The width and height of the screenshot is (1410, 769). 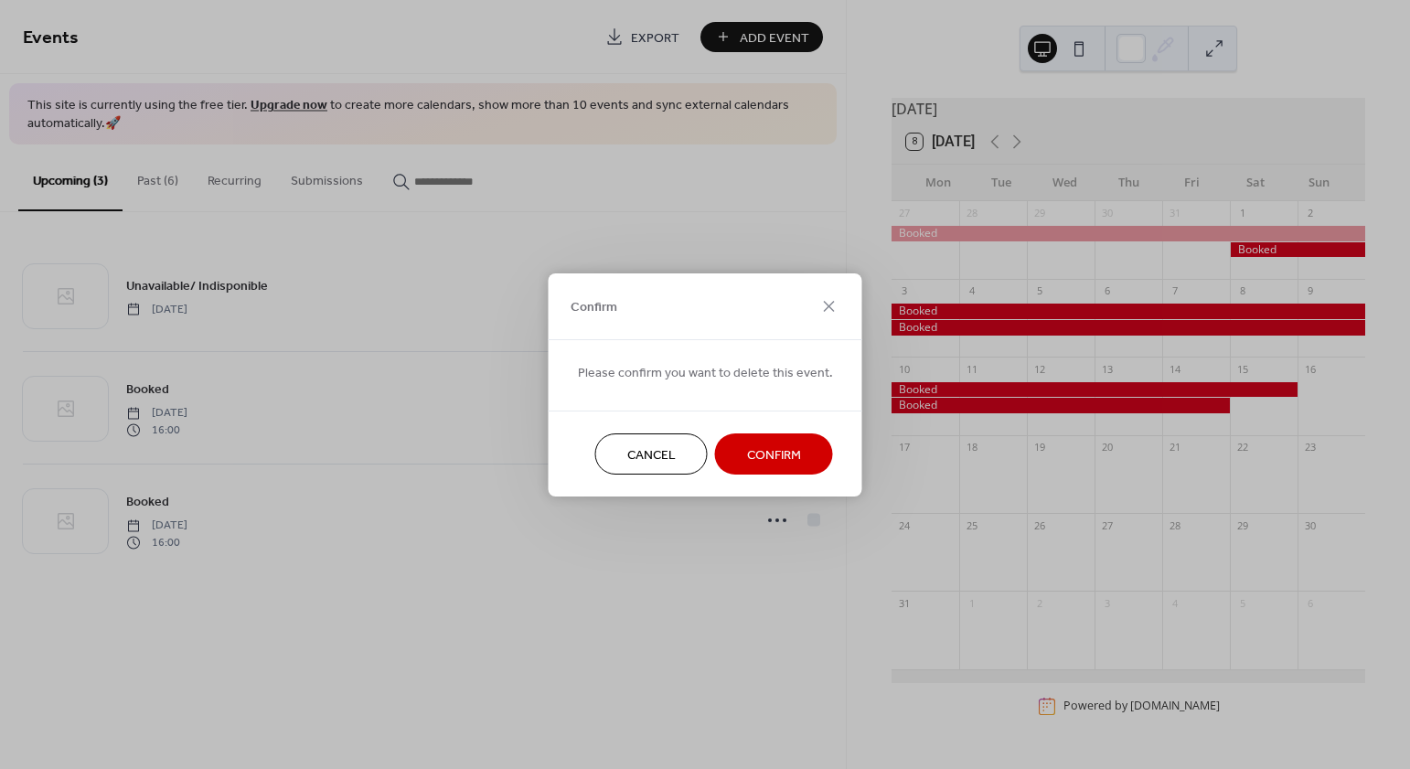 I want to click on span: Please confirm you want to delete this event., so click(x=705, y=372).